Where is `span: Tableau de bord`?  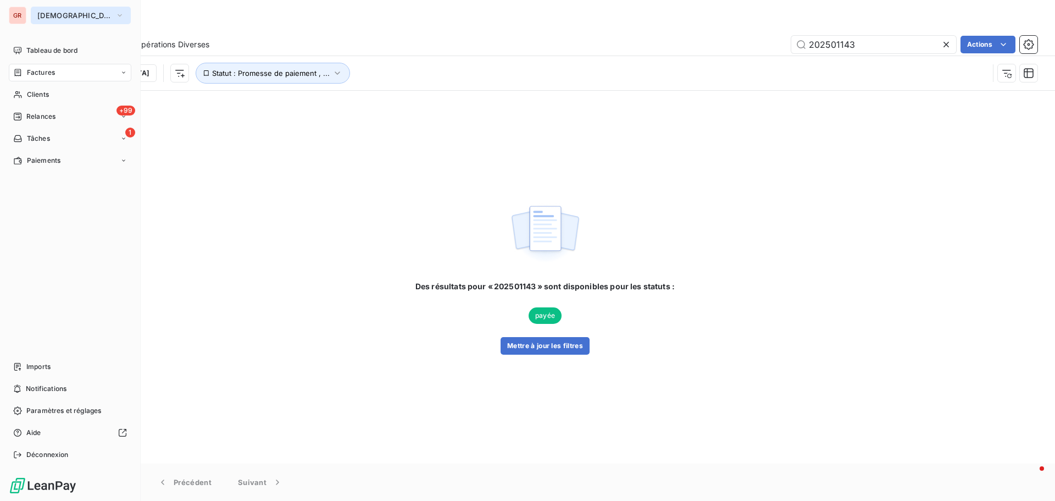
span: Tableau de bord is located at coordinates (52, 51).